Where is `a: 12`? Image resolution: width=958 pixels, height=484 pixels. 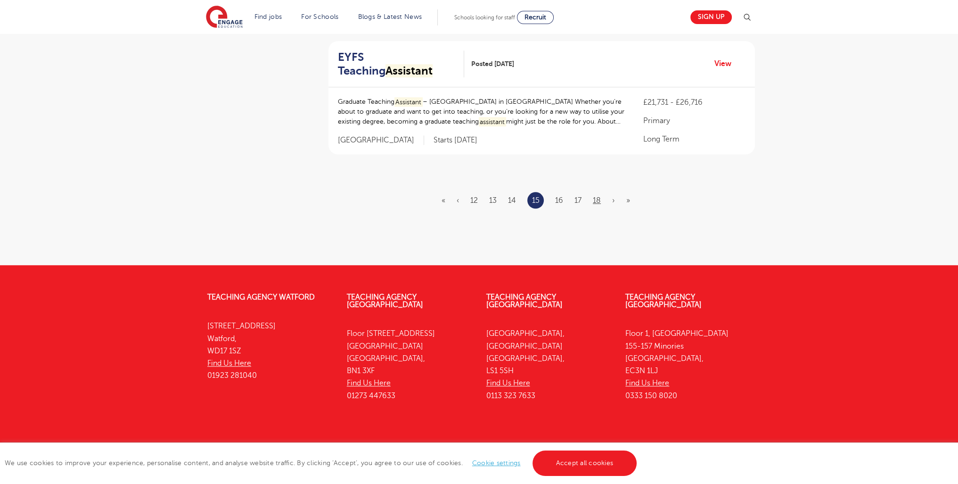 a: 12 is located at coordinates (474, 200).